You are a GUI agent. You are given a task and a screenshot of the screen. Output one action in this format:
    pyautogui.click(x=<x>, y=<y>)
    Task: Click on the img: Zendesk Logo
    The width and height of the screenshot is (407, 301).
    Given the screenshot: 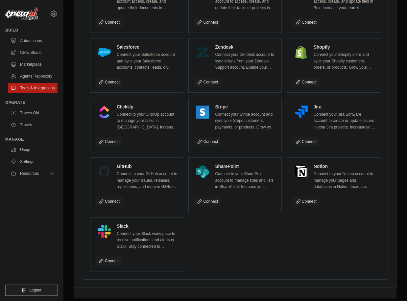 What is the action you would take?
    pyautogui.click(x=203, y=52)
    